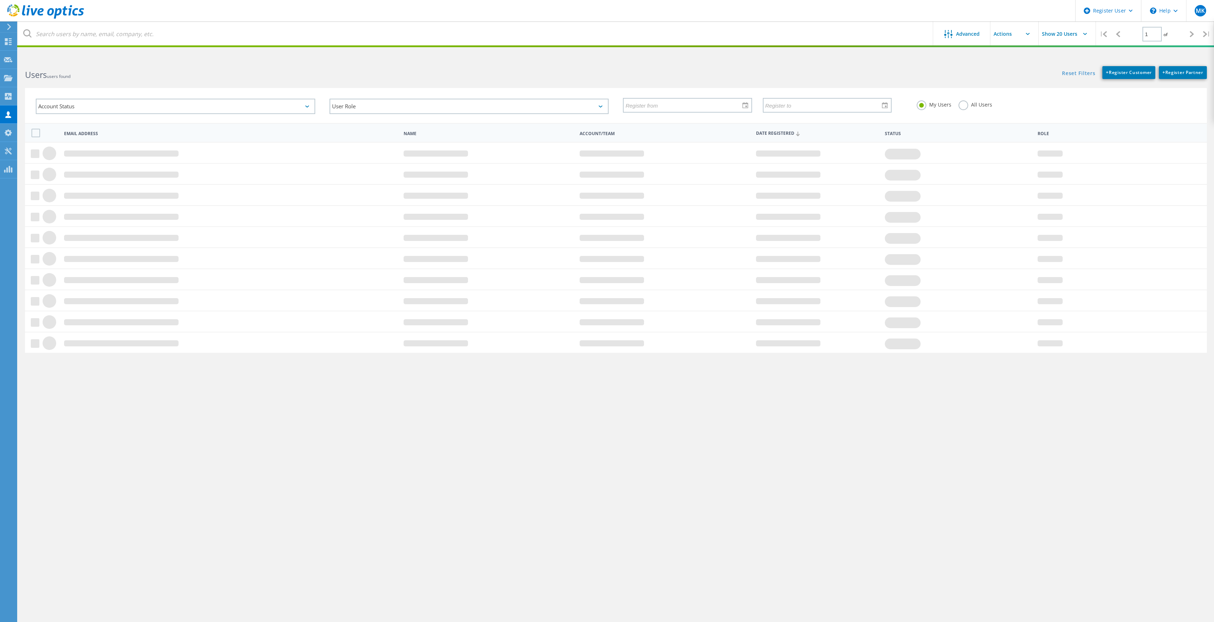  What do you see at coordinates (1153, 11) in the screenshot?
I see `svg: \n` at bounding box center [1153, 11].